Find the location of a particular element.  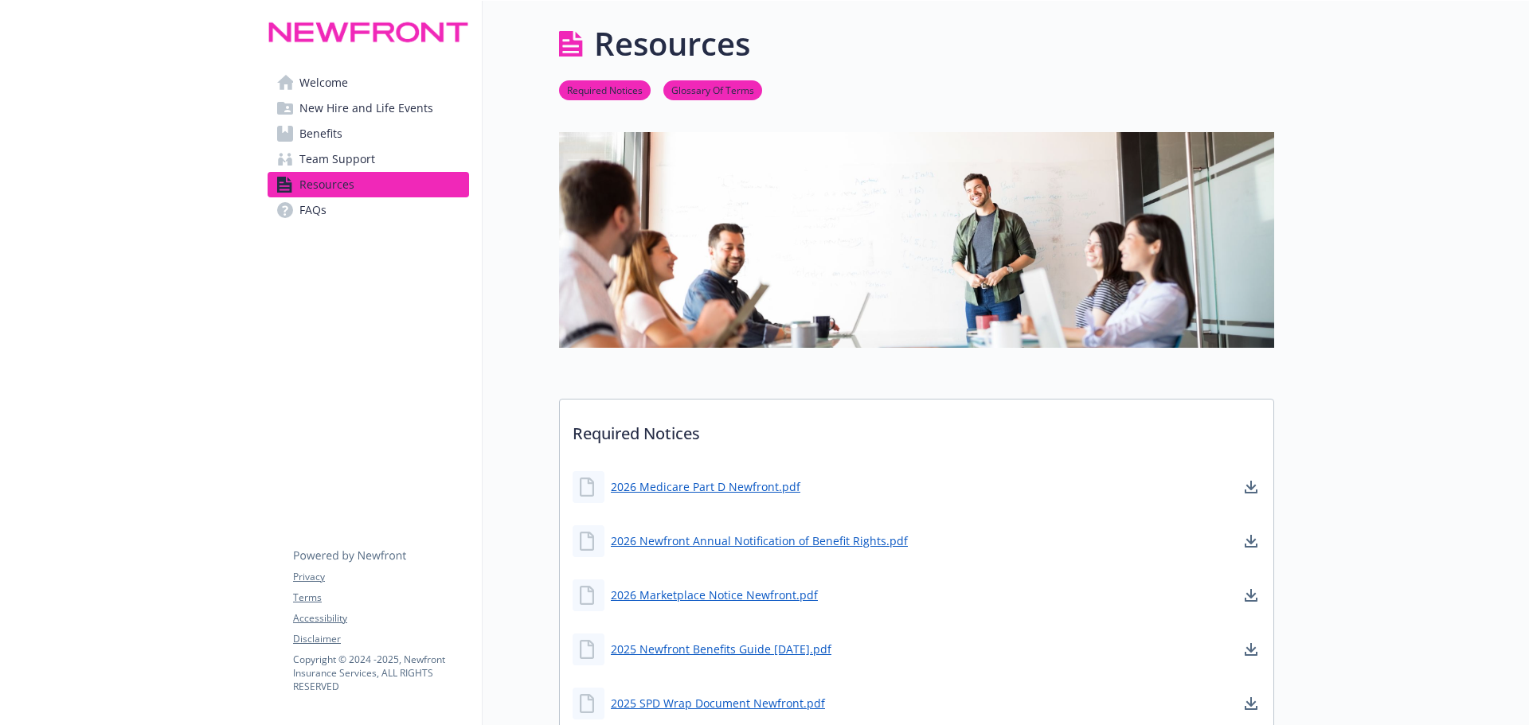

span: Team Support is located at coordinates (337, 159).